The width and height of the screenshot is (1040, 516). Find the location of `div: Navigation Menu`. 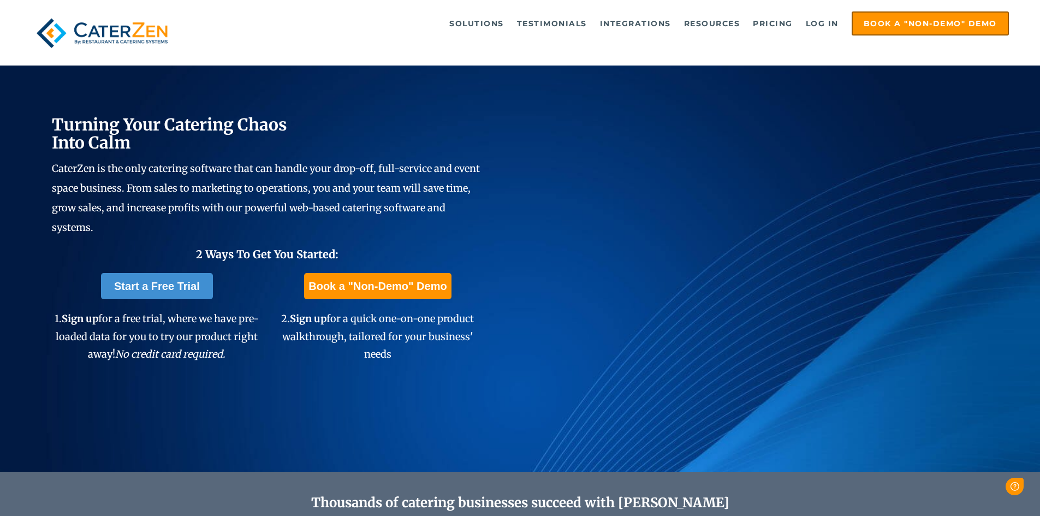

div: Navigation Menu is located at coordinates (603, 23).